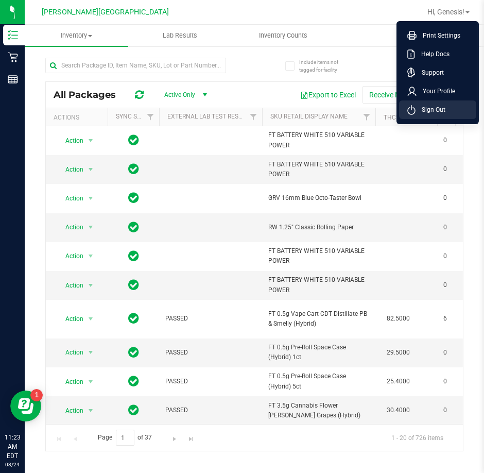 The width and height of the screenshot is (484, 473). Describe the element at coordinates (325, 66) in the screenshot. I see `span: Include items not tagged for facility` at that location.